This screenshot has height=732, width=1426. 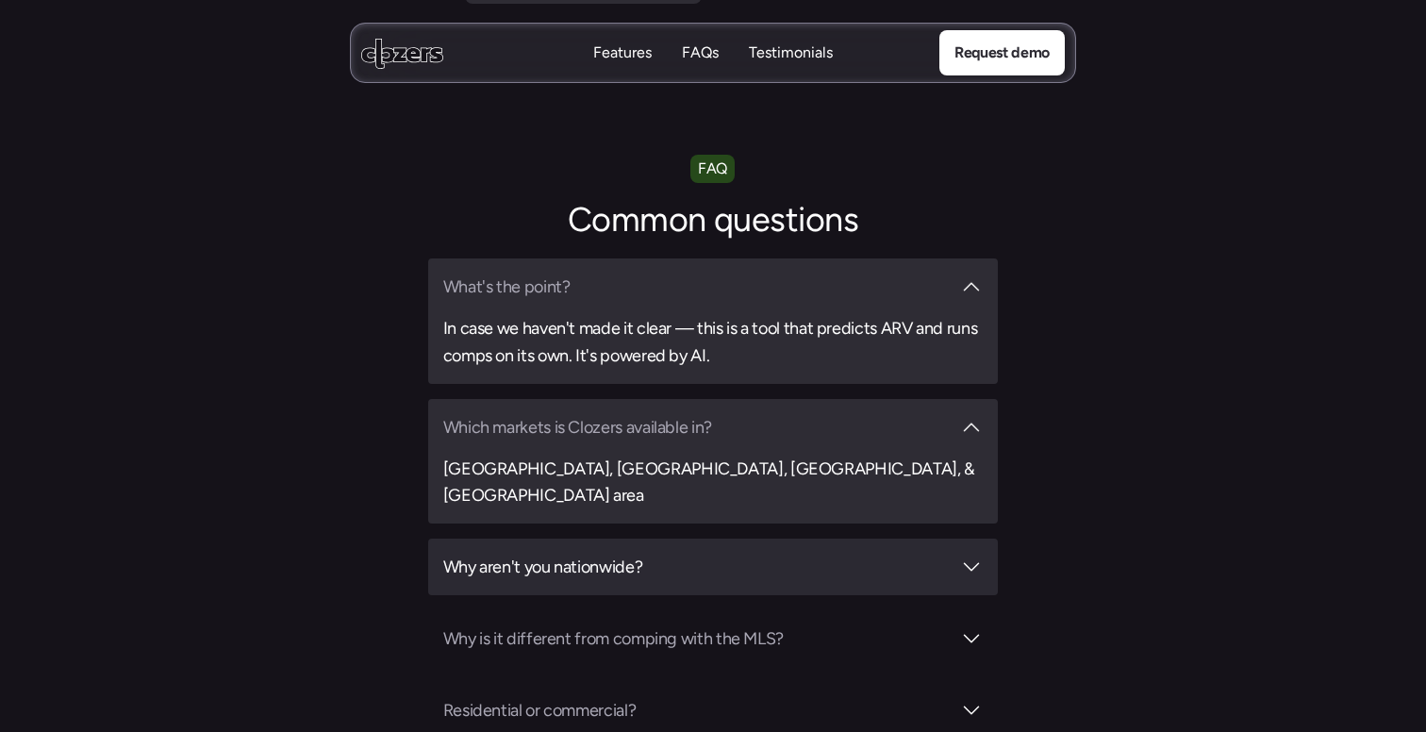 I want to click on h3: What's the point?, so click(x=697, y=287).